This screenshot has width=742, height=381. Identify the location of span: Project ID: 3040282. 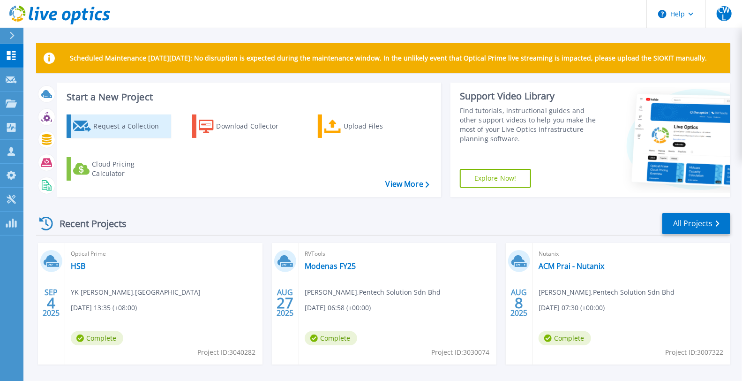
(227, 352).